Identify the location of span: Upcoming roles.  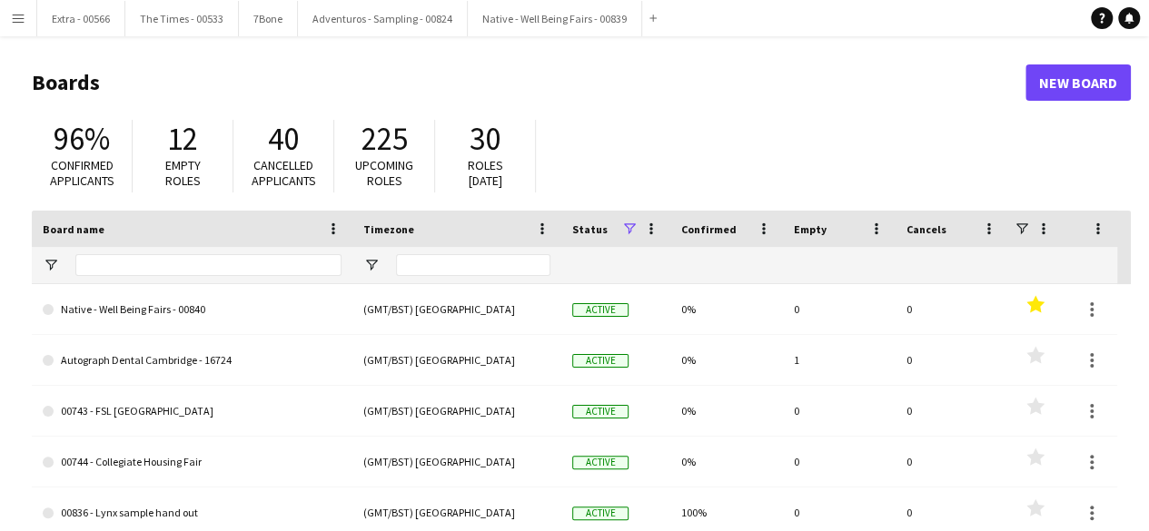
(384, 173).